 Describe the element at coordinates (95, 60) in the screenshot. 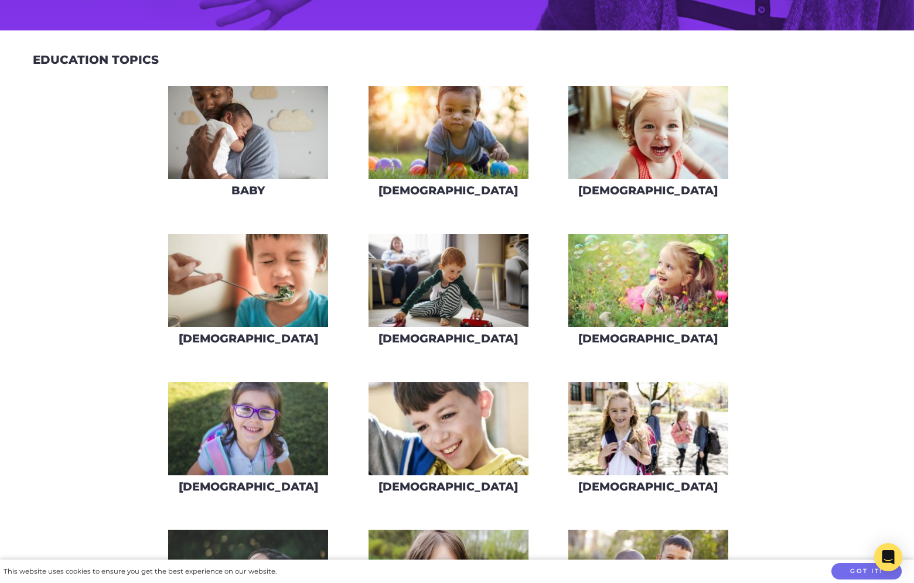

I see `h2: Education Topics` at that location.